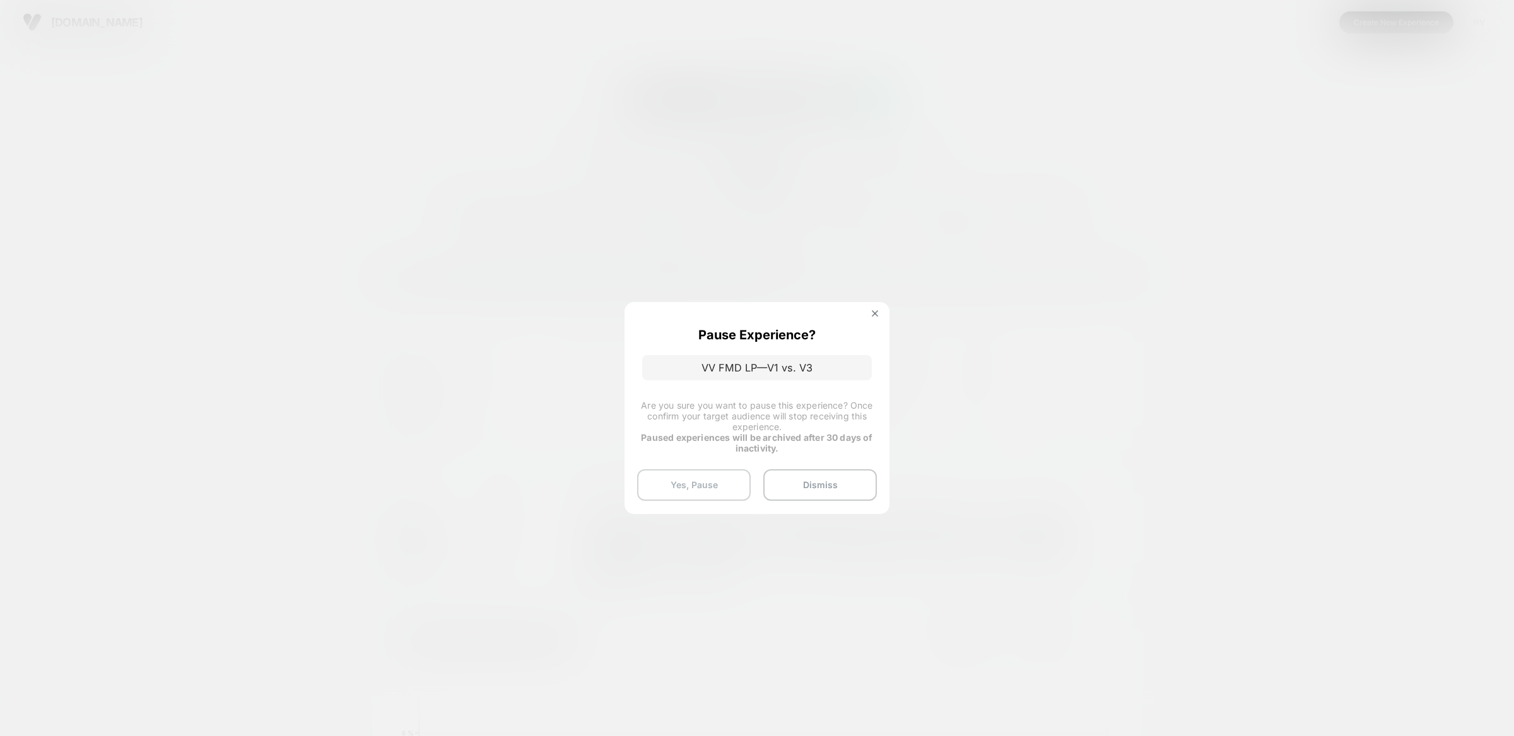  What do you see at coordinates (757, 416) in the screenshot?
I see `span: Are you sure you want to pause this experience? Once confirm your target audience will stop recei...` at bounding box center [757, 416].